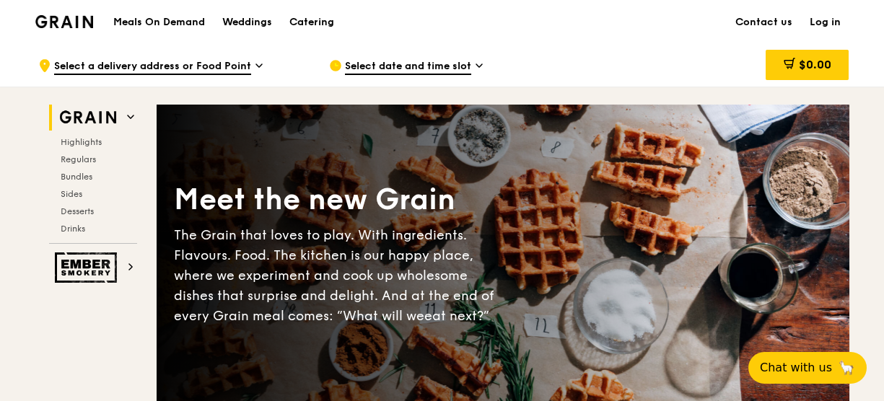  What do you see at coordinates (77, 212) in the screenshot?
I see `span: Desserts` at bounding box center [77, 212].